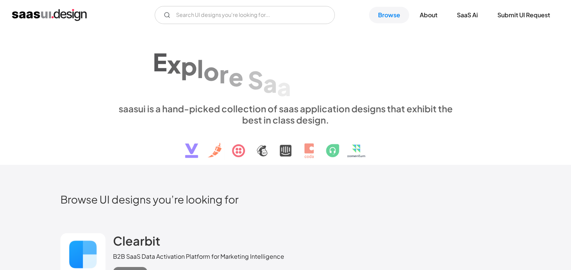 This screenshot has height=270, width=571. Describe the element at coordinates (224, 73) in the screenshot. I see `div: r` at that location.